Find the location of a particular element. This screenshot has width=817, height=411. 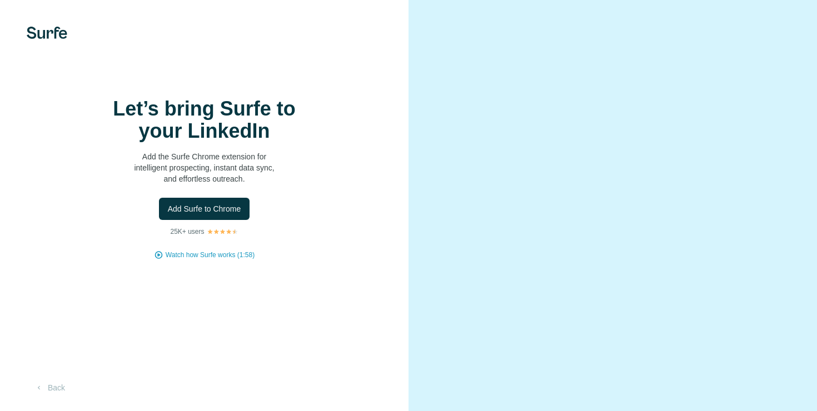

button: Add Surfe to Chrome is located at coordinates (204, 209).